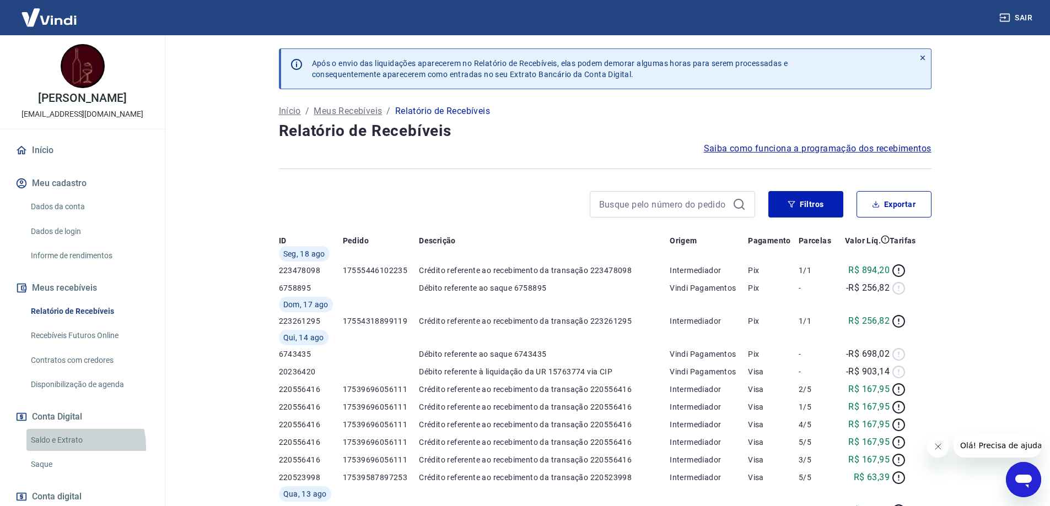 This screenshot has height=506, width=1050. Describe the element at coordinates (89, 256) in the screenshot. I see `a: Informe de rendimentos` at that location.